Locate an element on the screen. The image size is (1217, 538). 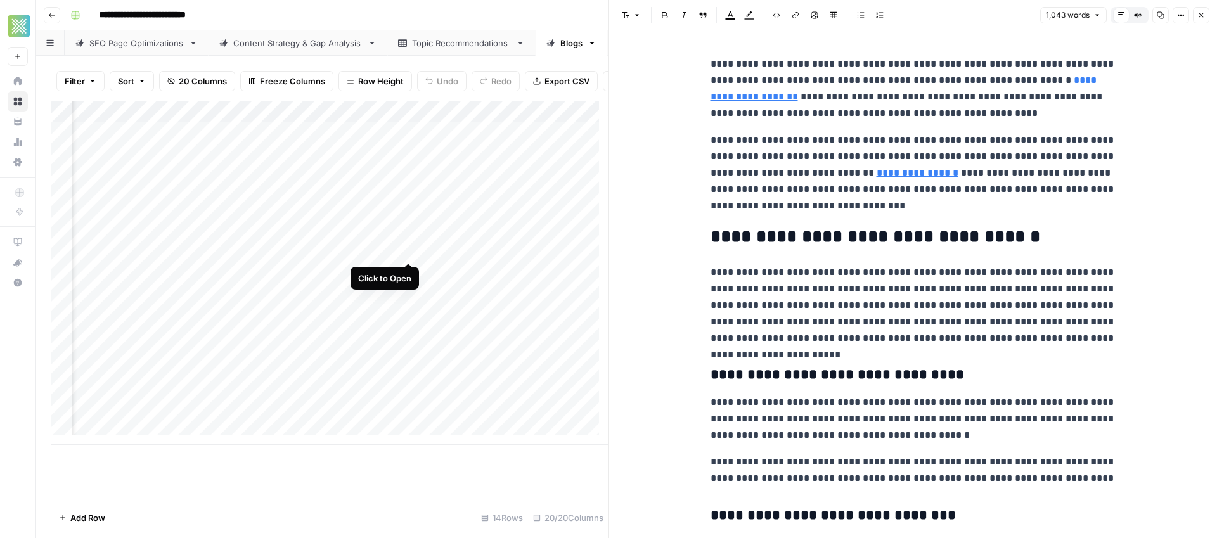
span: Export CSV is located at coordinates (567, 81).